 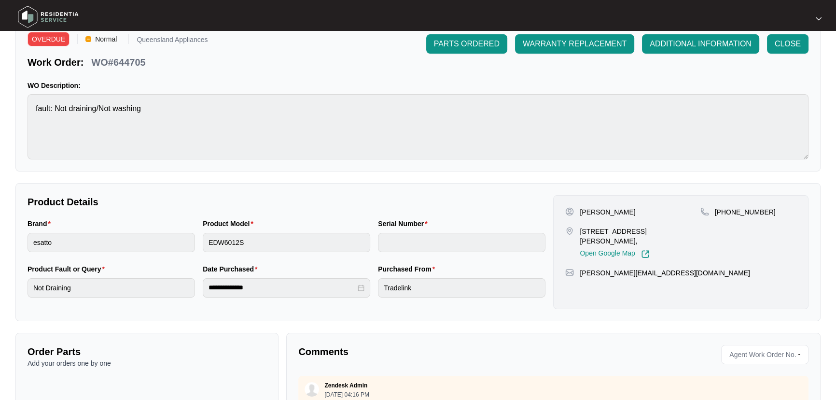 I want to click on span: OVERDUE, so click(x=48, y=39).